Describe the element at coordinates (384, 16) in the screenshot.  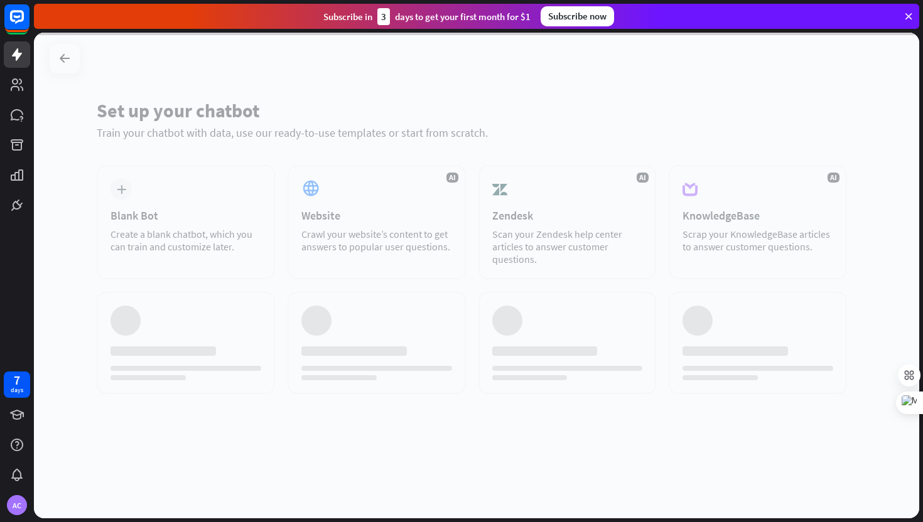
I see `div: 3` at that location.